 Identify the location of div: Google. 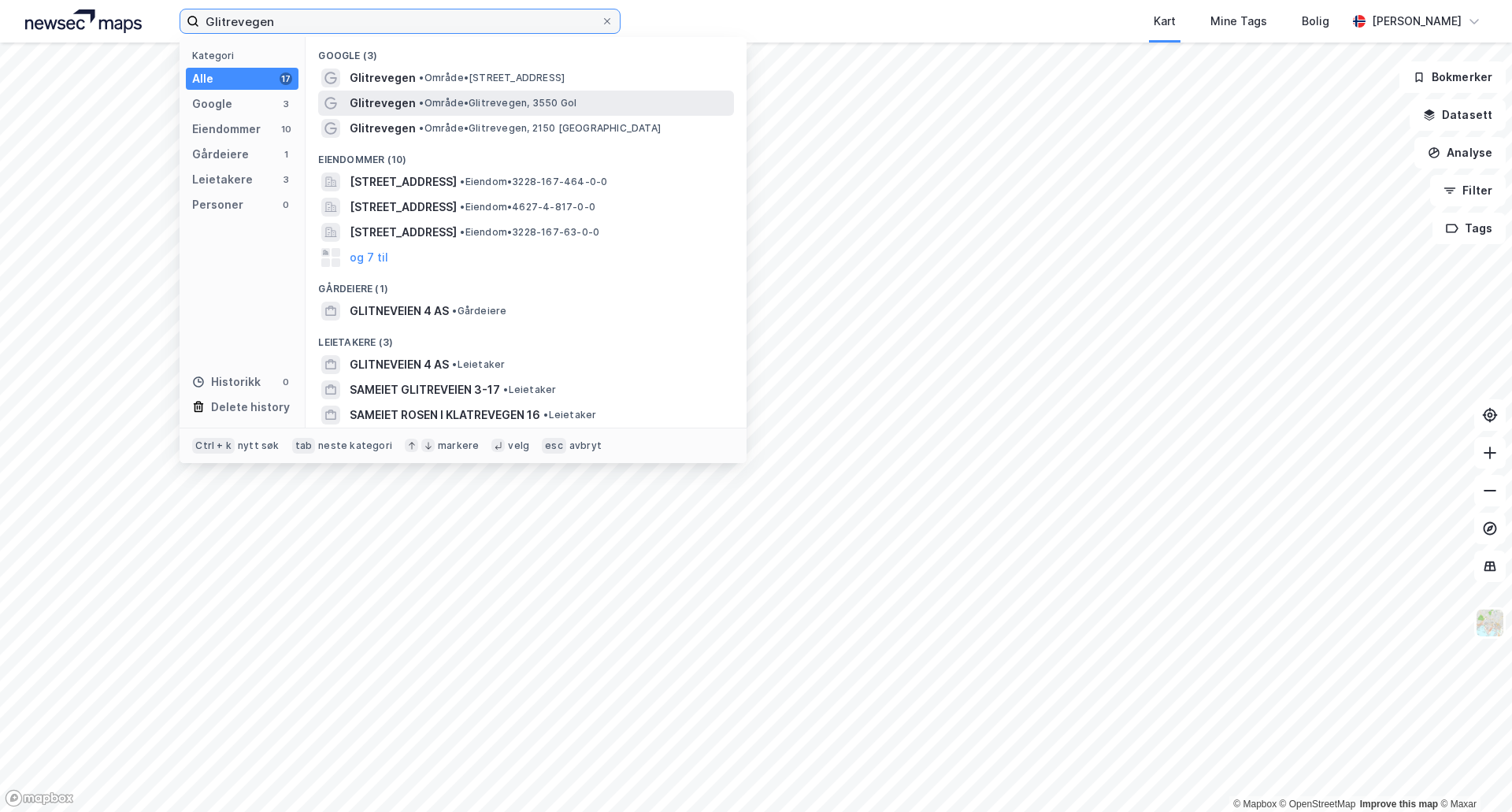
(211, 104).